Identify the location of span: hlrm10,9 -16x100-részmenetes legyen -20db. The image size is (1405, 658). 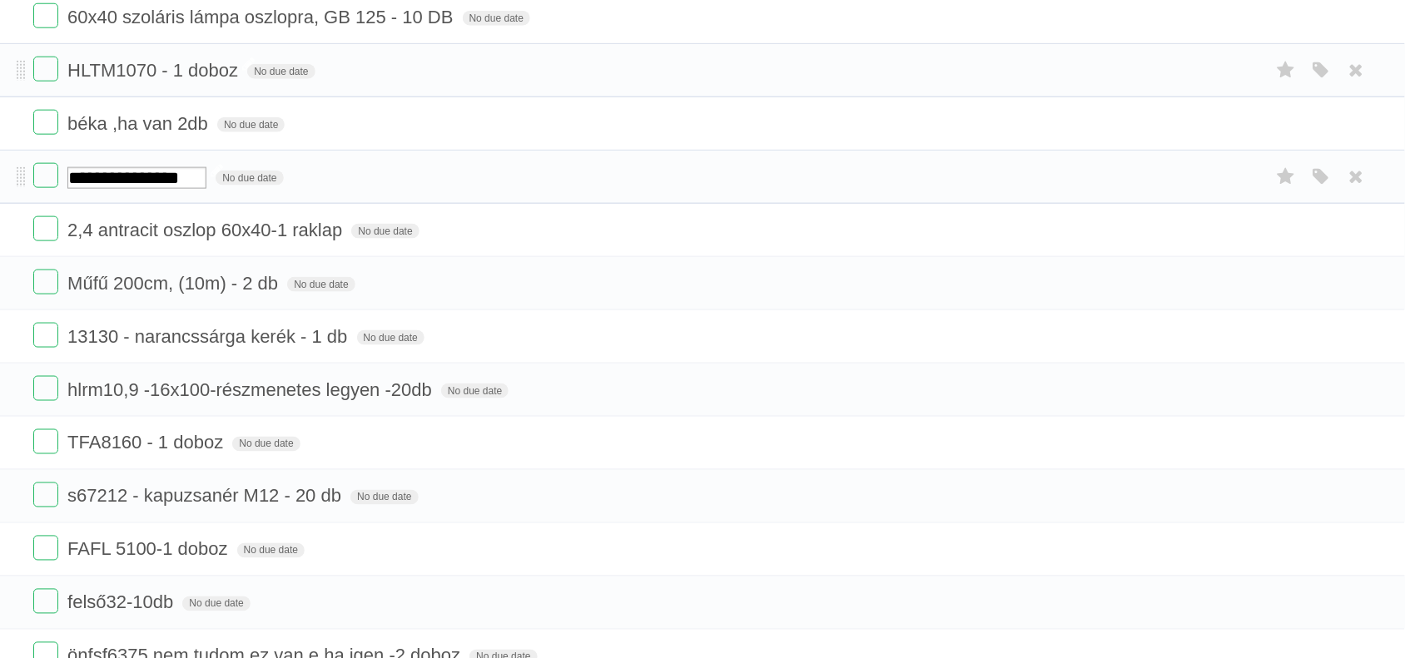
(251, 389).